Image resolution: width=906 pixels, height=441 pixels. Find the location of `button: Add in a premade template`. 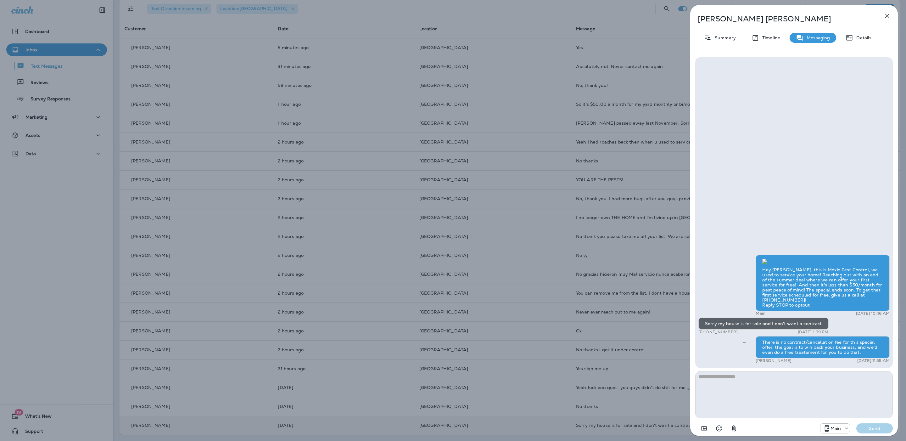

button: Add in a premade template is located at coordinates (704, 428).